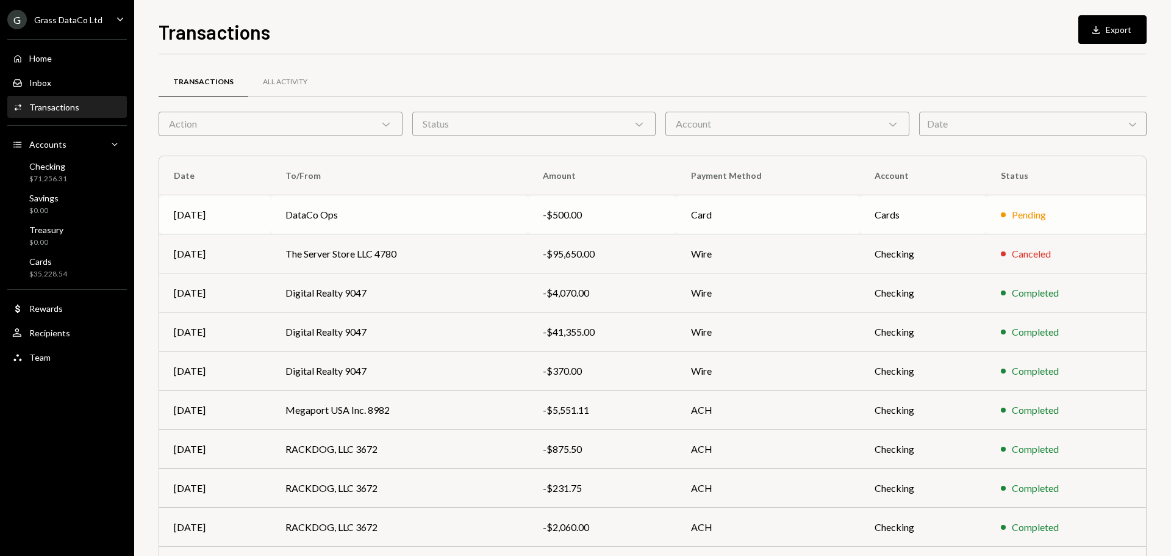 The height and width of the screenshot is (556, 1171). Describe the element at coordinates (281, 124) in the screenshot. I see `div: Action` at that location.